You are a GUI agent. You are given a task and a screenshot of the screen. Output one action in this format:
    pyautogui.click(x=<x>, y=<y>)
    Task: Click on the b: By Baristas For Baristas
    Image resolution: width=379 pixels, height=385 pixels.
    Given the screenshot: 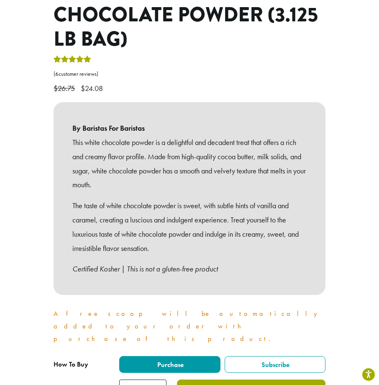 What is the action you would take?
    pyautogui.click(x=190, y=128)
    